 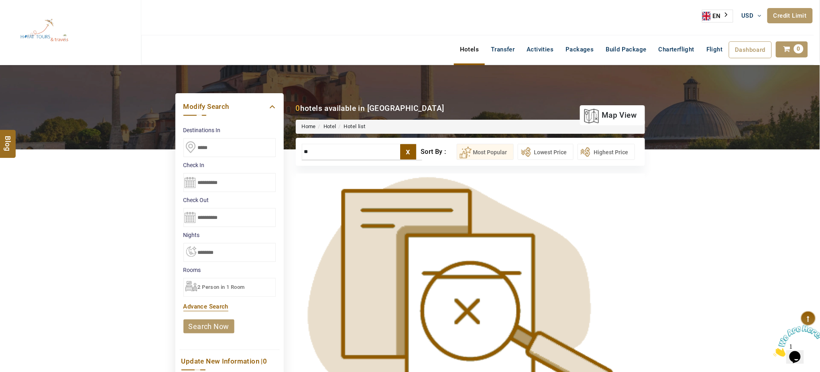 I want to click on img: Chat attention grabber, so click(x=28, y=19).